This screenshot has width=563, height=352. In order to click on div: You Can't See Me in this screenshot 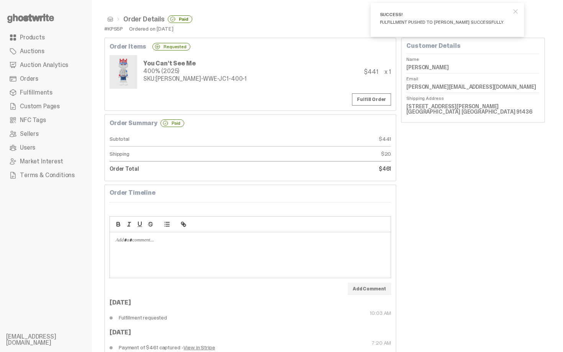, I will do `click(195, 64)`.